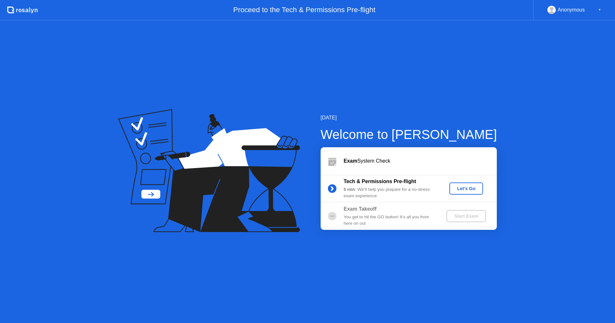 This screenshot has height=323, width=615. Describe the element at coordinates (466, 216) in the screenshot. I see `div: Start Exam` at that location.